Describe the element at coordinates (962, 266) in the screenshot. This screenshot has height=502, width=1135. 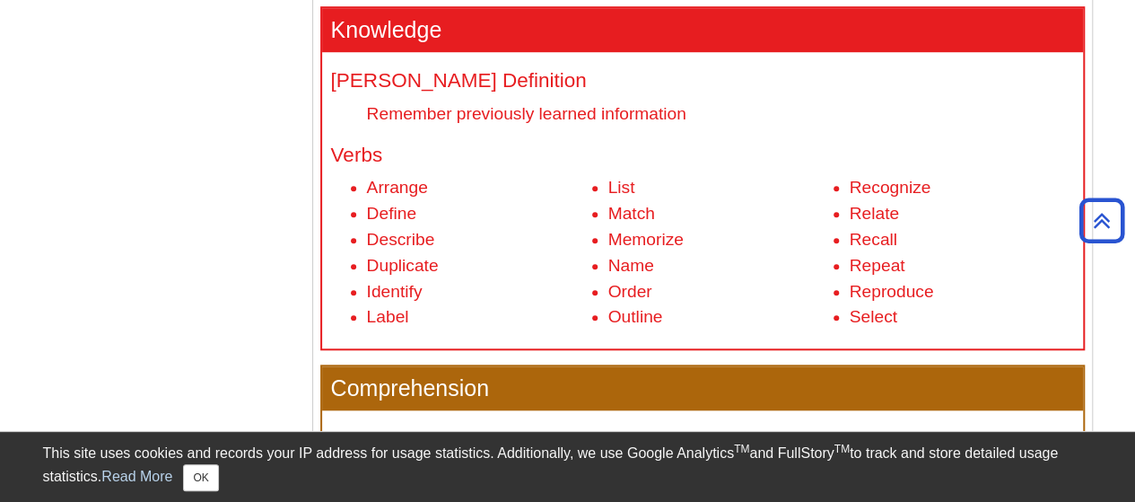
I see `li: Repeat` at that location.